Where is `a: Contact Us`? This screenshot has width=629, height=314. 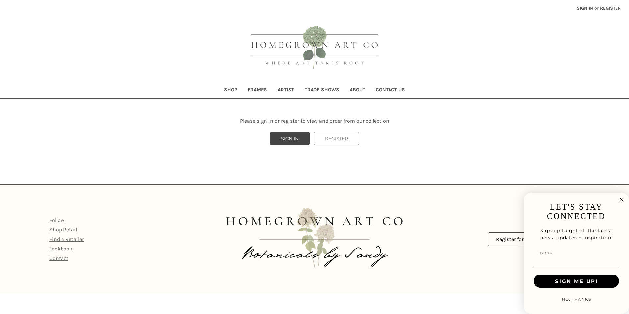
a: Contact Us is located at coordinates (390, 90).